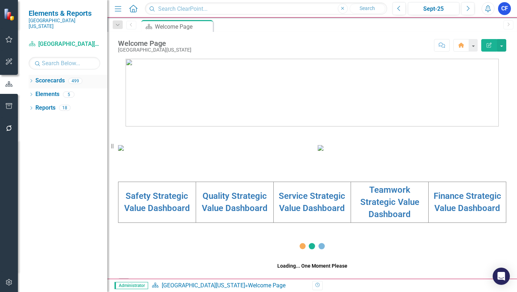  I want to click on img: download%20somc%20logo%20v2.png, so click(312, 92).